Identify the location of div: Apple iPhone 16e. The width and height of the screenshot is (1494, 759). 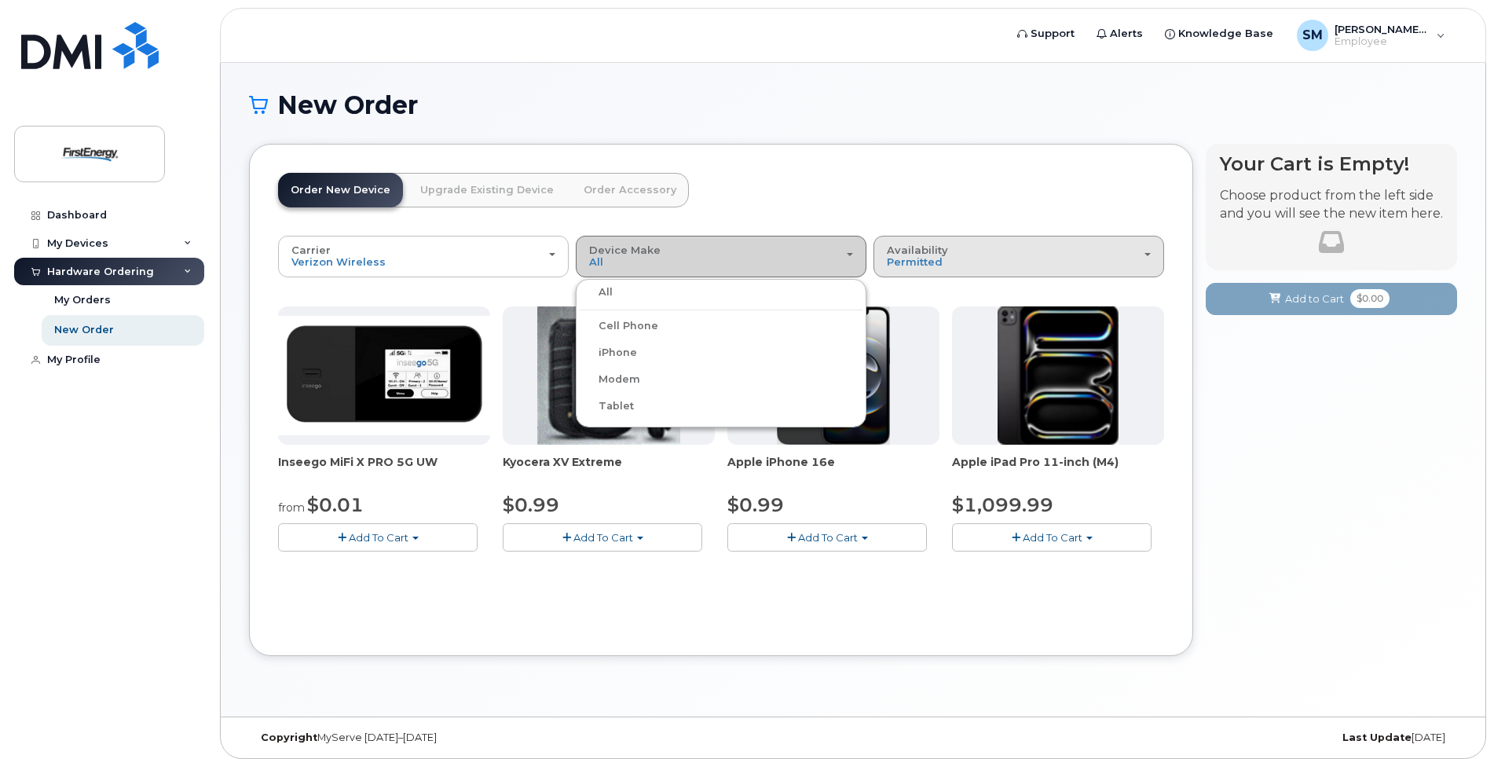
(833, 470).